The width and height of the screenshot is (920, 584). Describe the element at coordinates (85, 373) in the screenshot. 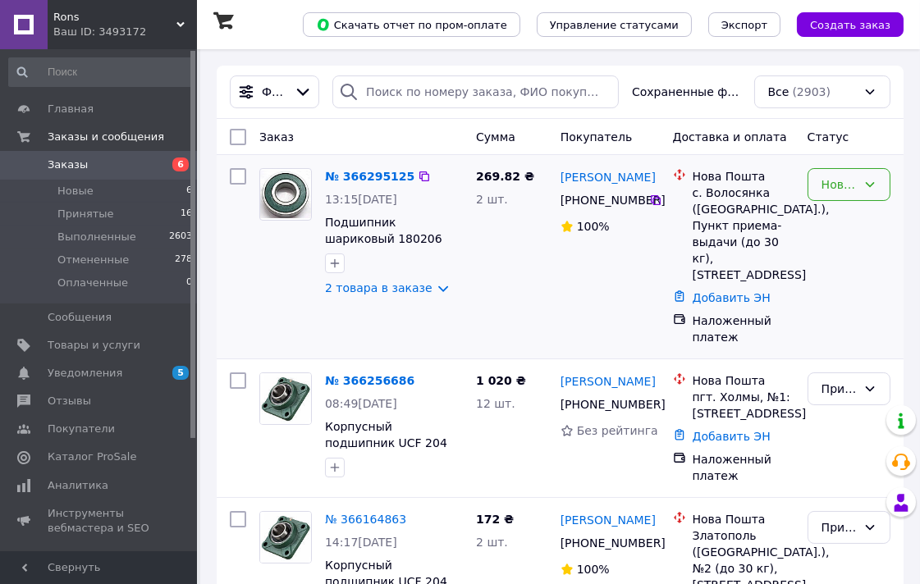

I see `span: Уведомления` at that location.